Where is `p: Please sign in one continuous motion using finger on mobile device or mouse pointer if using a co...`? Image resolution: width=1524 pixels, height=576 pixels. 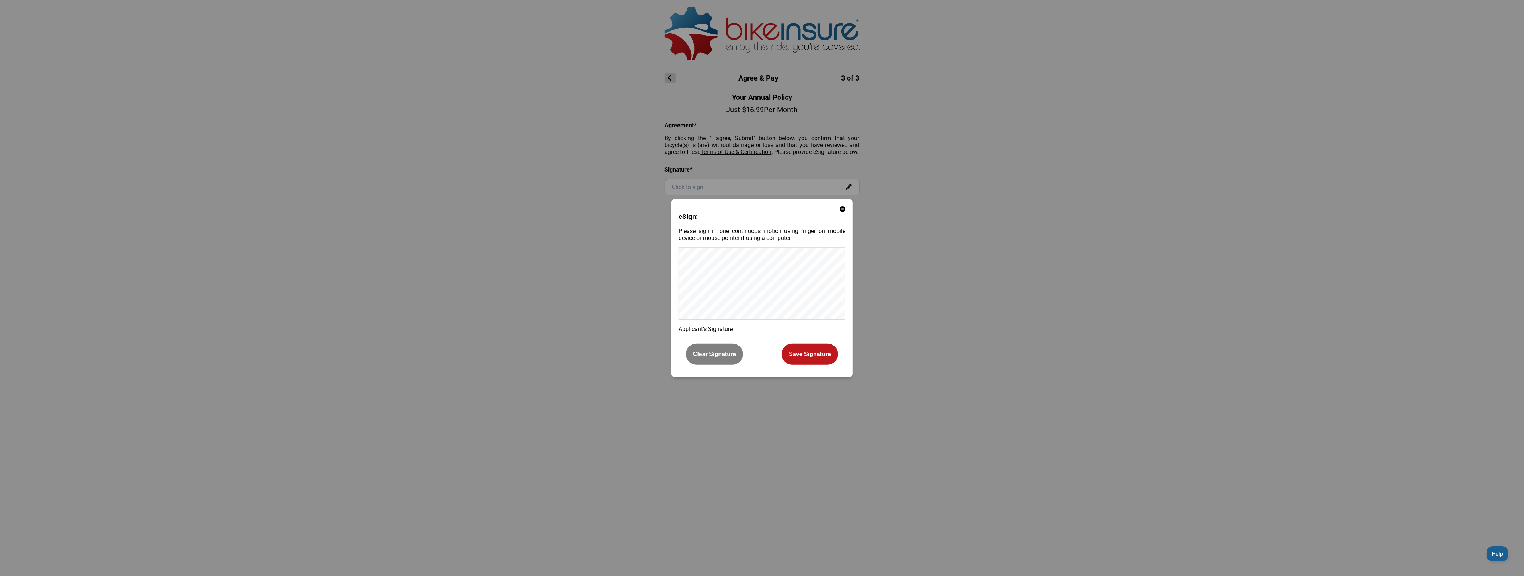 p: Please sign in one continuous motion using finger on mobile device or mouse pointer if using a co... is located at coordinates (762, 234).